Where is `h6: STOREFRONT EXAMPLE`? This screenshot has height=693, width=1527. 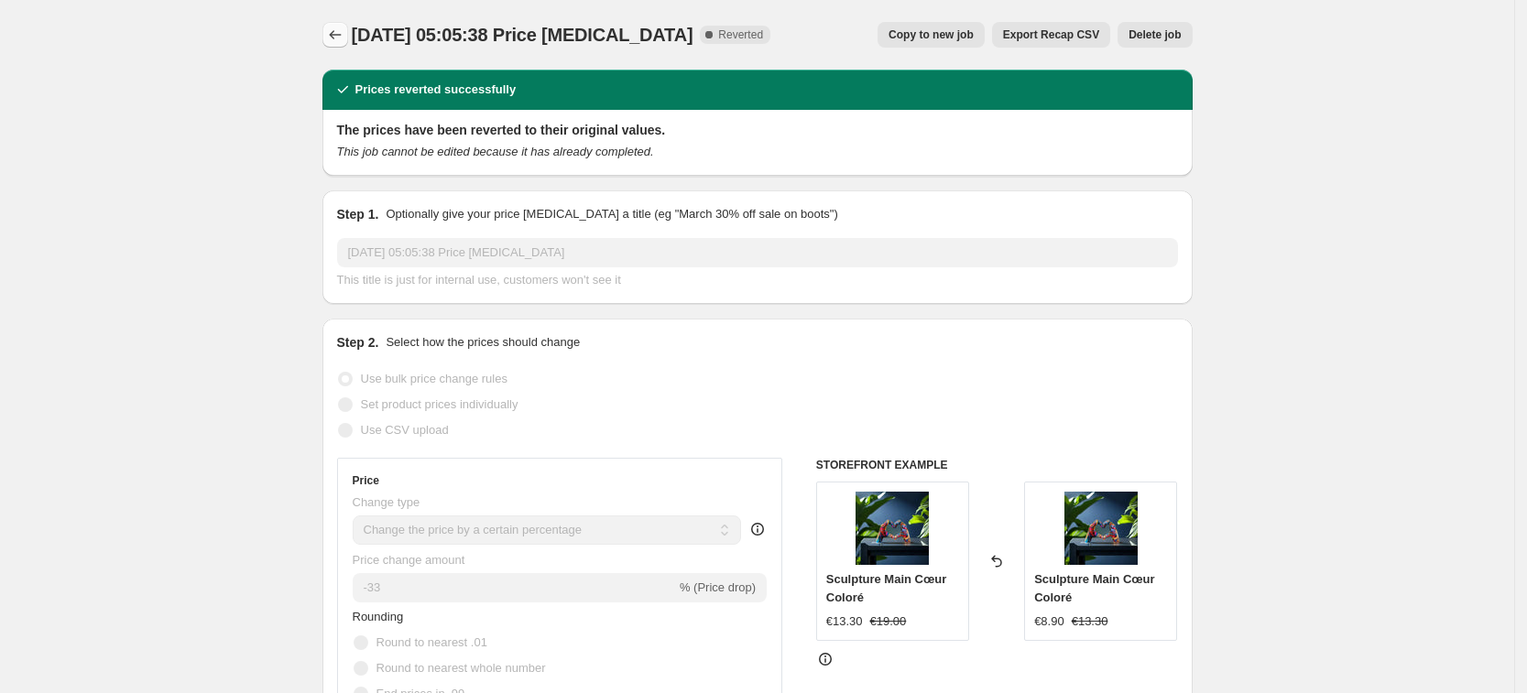 h6: STOREFRONT EXAMPLE is located at coordinates (996, 465).